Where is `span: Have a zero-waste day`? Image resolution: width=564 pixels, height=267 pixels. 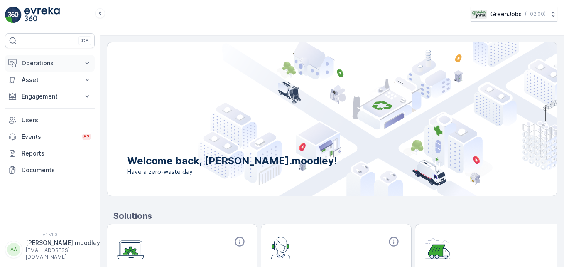
span: Have a zero-waste day is located at coordinates (232, 172).